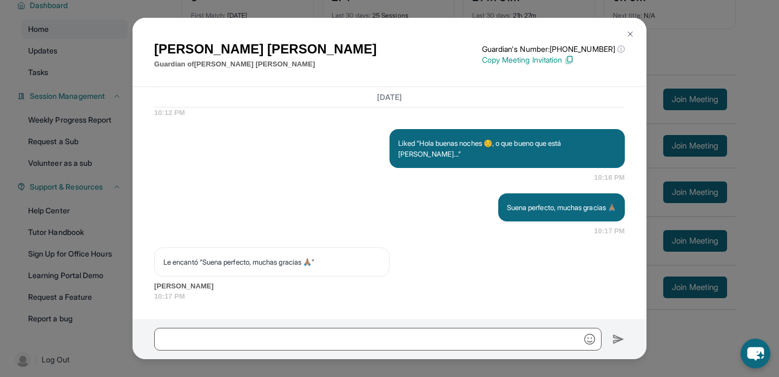  What do you see at coordinates (630, 34) in the screenshot?
I see `img: Close Icon` at bounding box center [630, 34].